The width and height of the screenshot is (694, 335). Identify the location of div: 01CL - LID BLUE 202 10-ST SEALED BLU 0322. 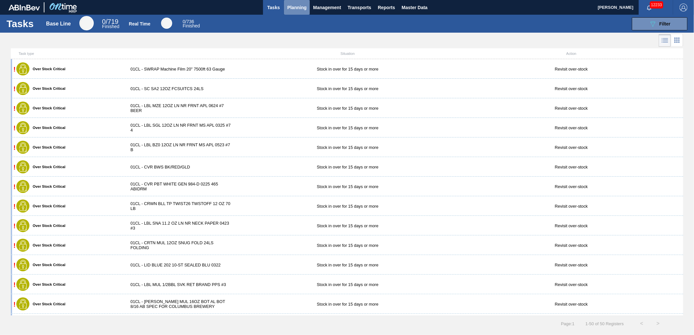
(180, 265).